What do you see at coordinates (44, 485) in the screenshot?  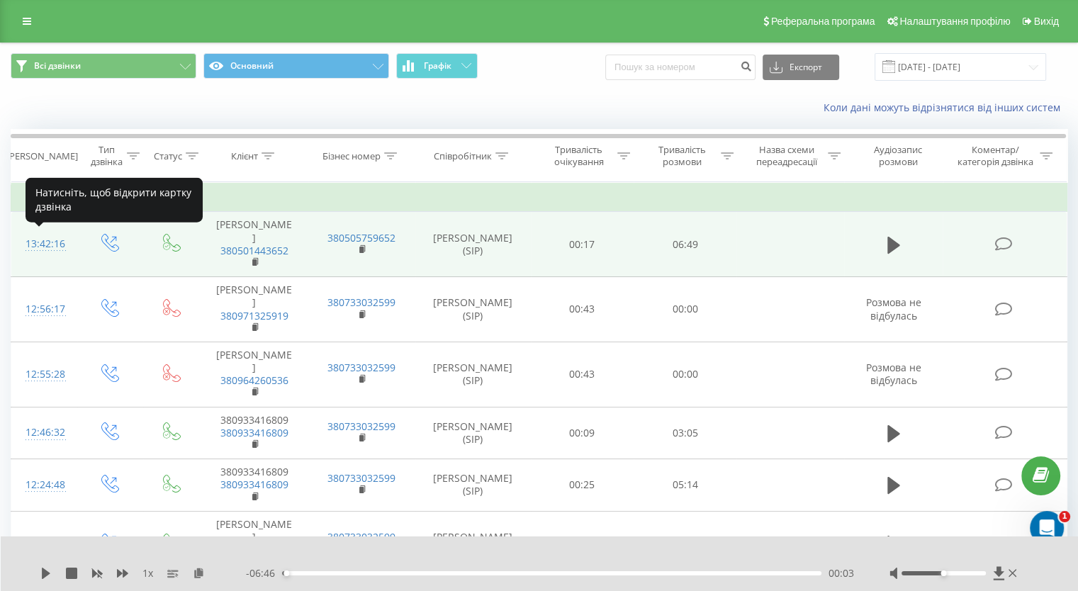 I see `div: 12:24:48` at bounding box center [44, 485].